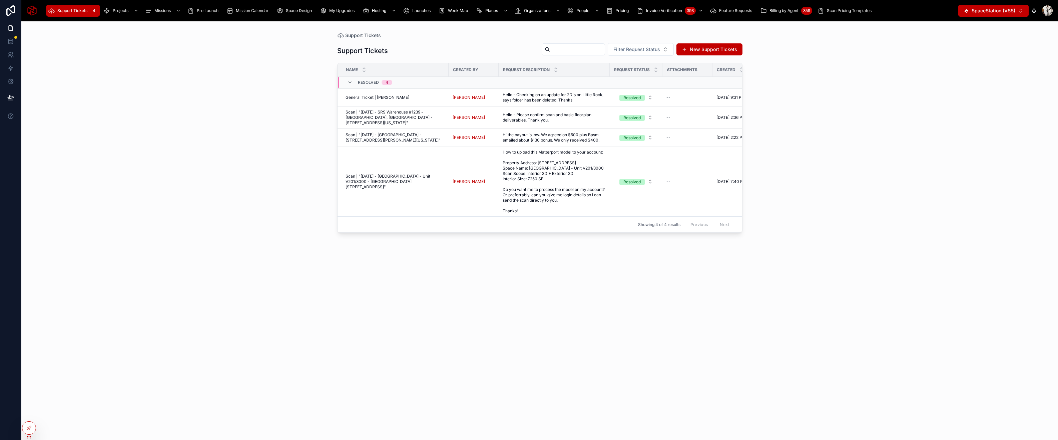 This screenshot has width=1058, height=440. I want to click on span: Created By, so click(466, 70).